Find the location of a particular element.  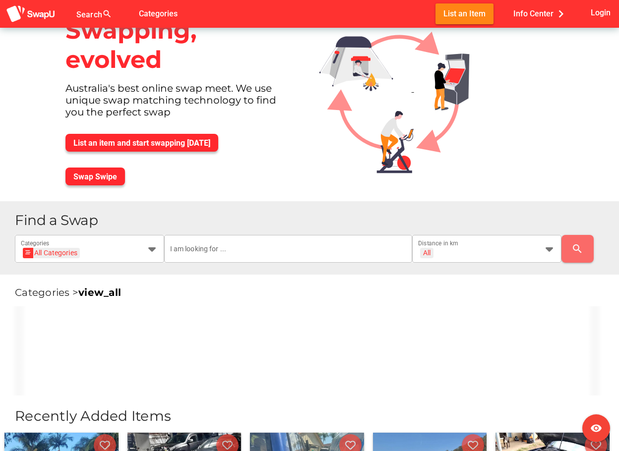

button: Swap Swipe is located at coordinates (95, 176).